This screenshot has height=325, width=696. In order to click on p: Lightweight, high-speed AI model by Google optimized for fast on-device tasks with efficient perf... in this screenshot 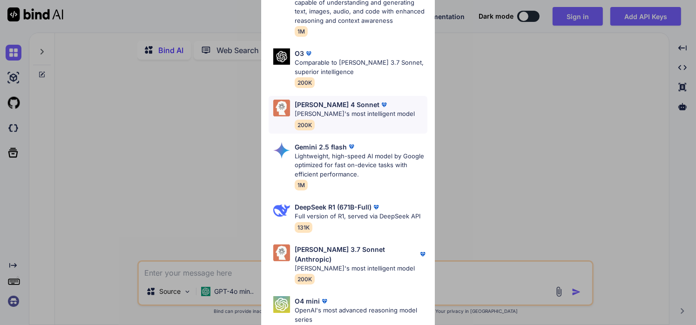, I will do `click(361, 165)`.